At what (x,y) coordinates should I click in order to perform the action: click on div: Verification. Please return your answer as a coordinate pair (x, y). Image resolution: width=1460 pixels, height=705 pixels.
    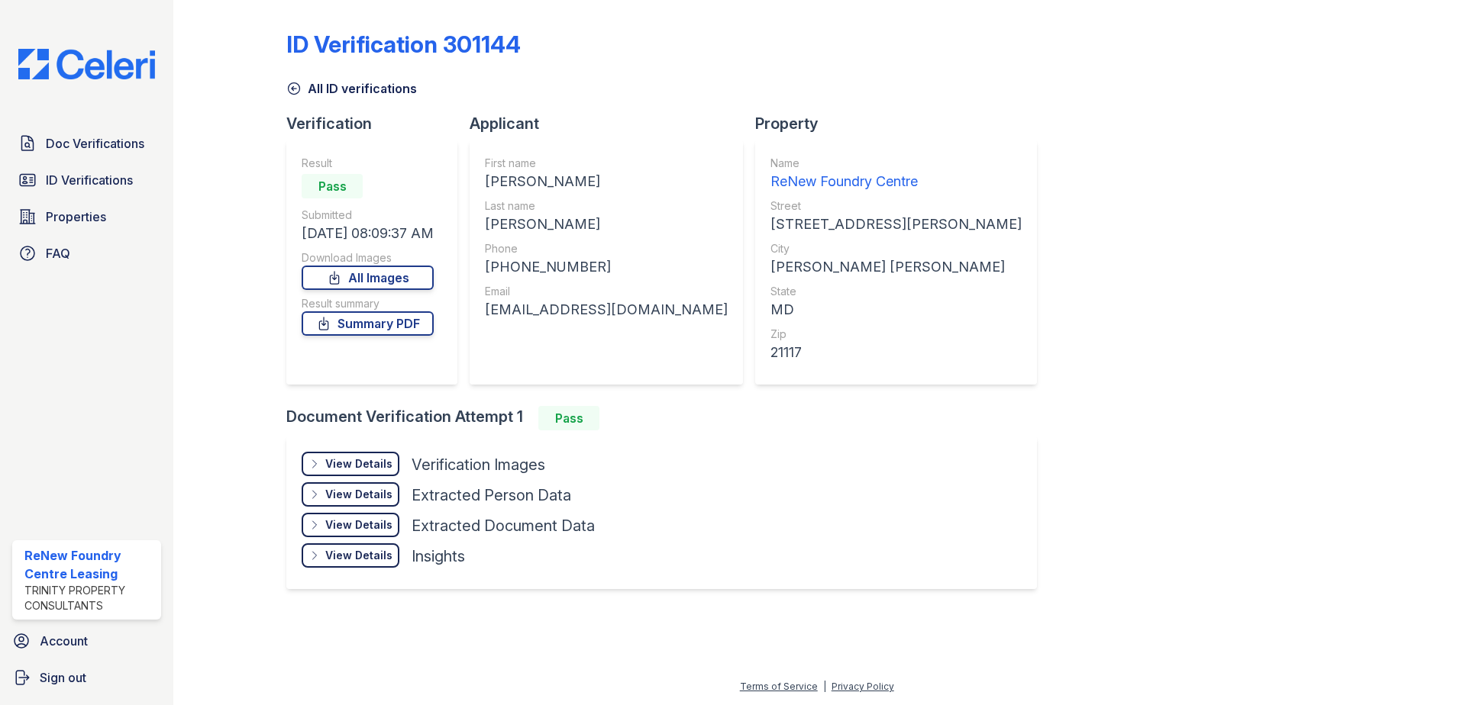
    Looking at the image, I should click on (378, 124).